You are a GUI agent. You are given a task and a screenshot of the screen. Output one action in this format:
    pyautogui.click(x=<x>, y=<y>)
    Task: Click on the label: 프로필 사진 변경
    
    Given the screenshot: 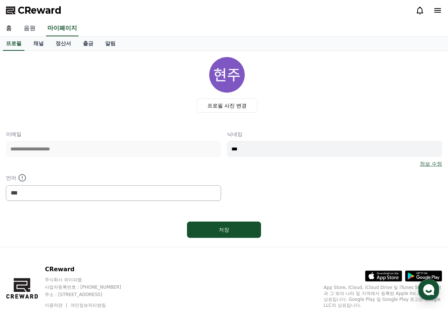 What is the action you would take?
    pyautogui.click(x=227, y=105)
    